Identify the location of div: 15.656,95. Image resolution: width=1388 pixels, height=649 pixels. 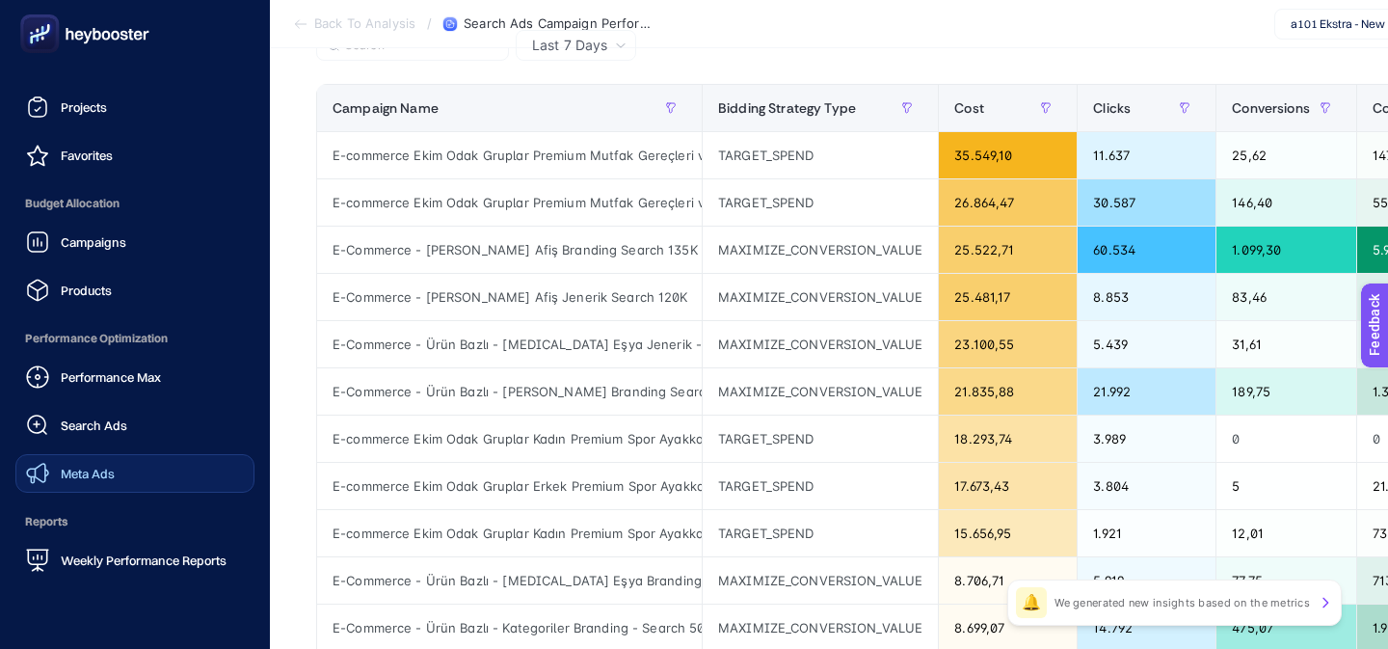
(1007, 533).